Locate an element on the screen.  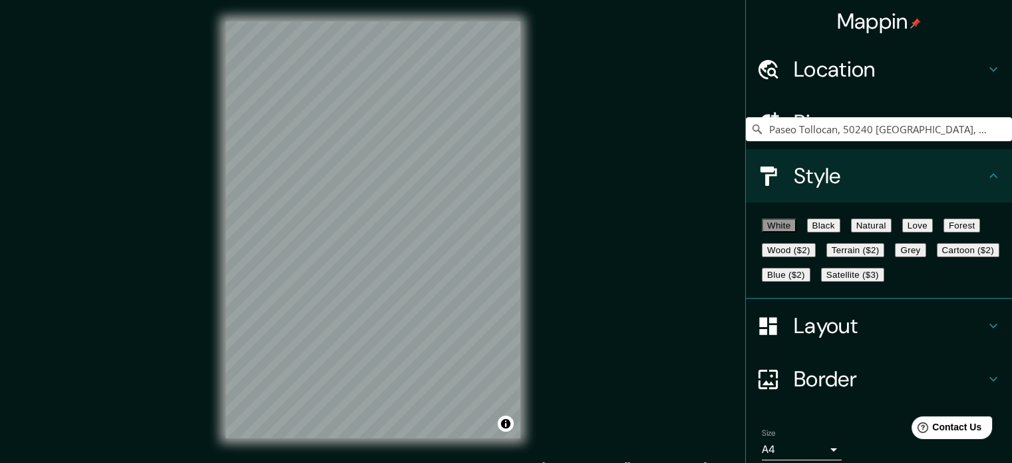
button: Natural is located at coordinates (871, 225).